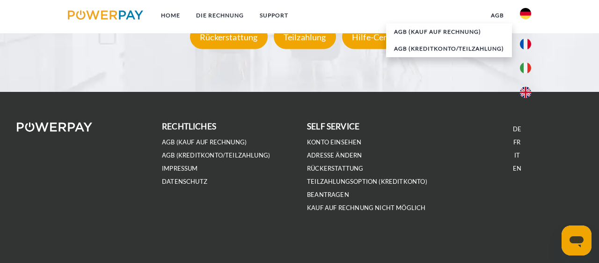 The image size is (599, 263). I want to click on b: rechtliches, so click(189, 126).